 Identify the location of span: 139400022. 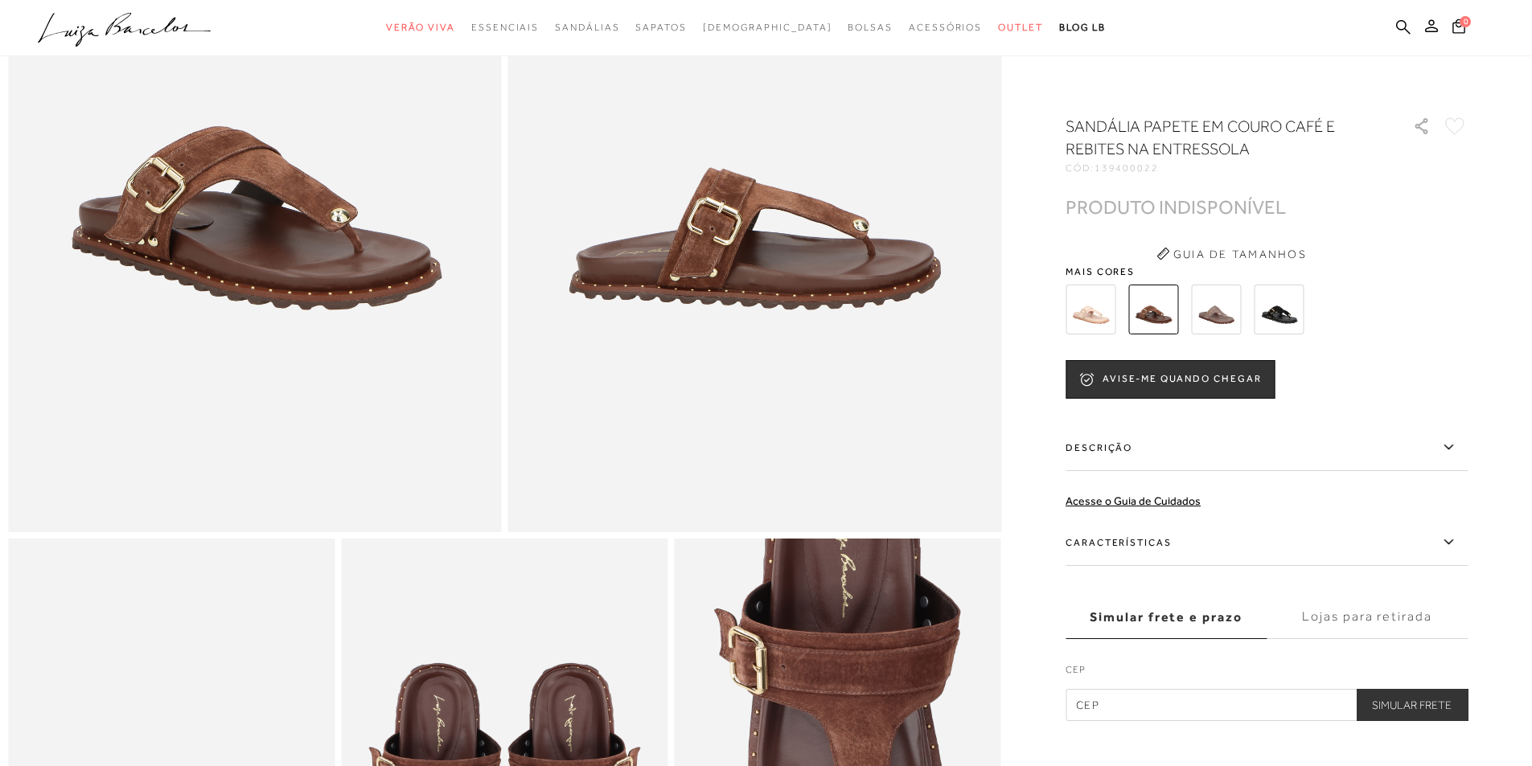
(1126, 168).